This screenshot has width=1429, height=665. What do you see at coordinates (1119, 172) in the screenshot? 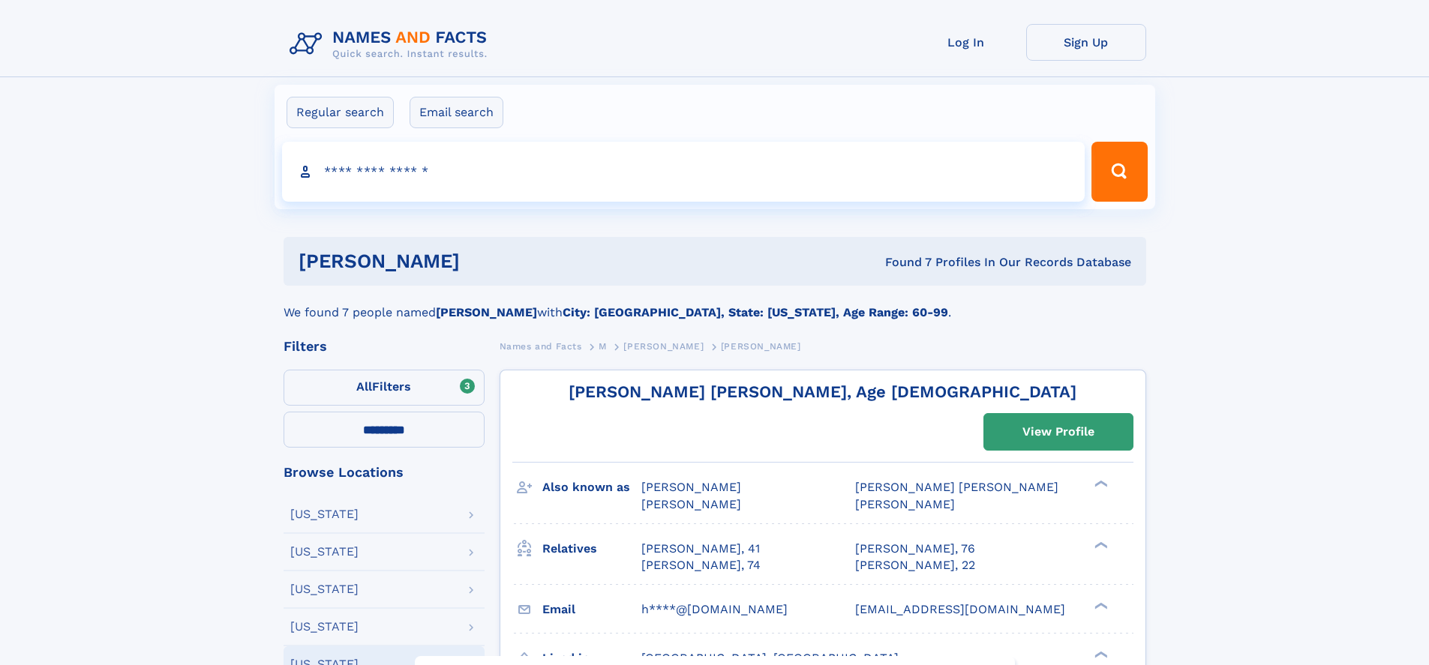
I see `button: Search Button` at bounding box center [1119, 172].